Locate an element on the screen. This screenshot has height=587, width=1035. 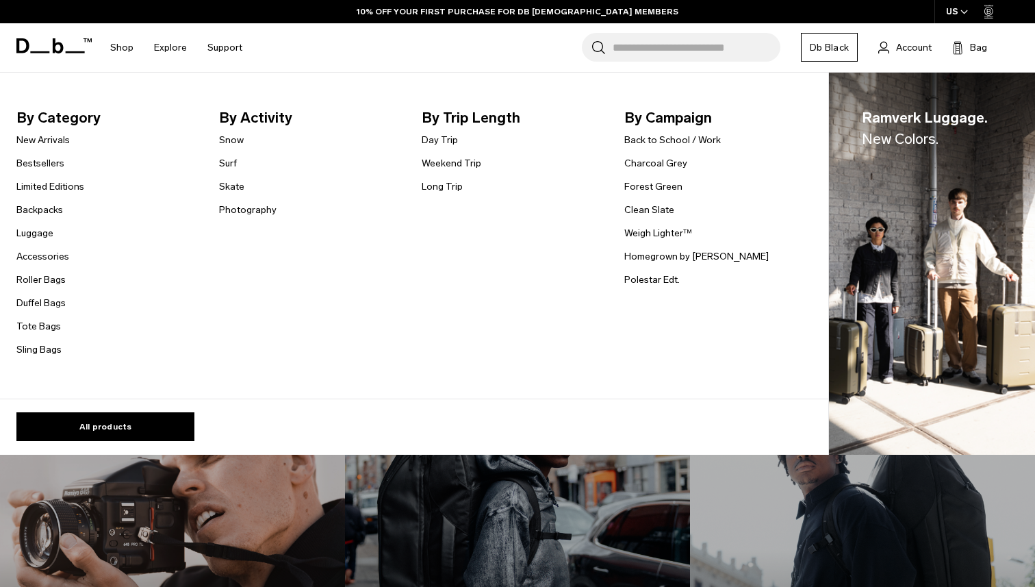
span: Account is located at coordinates (914, 47).